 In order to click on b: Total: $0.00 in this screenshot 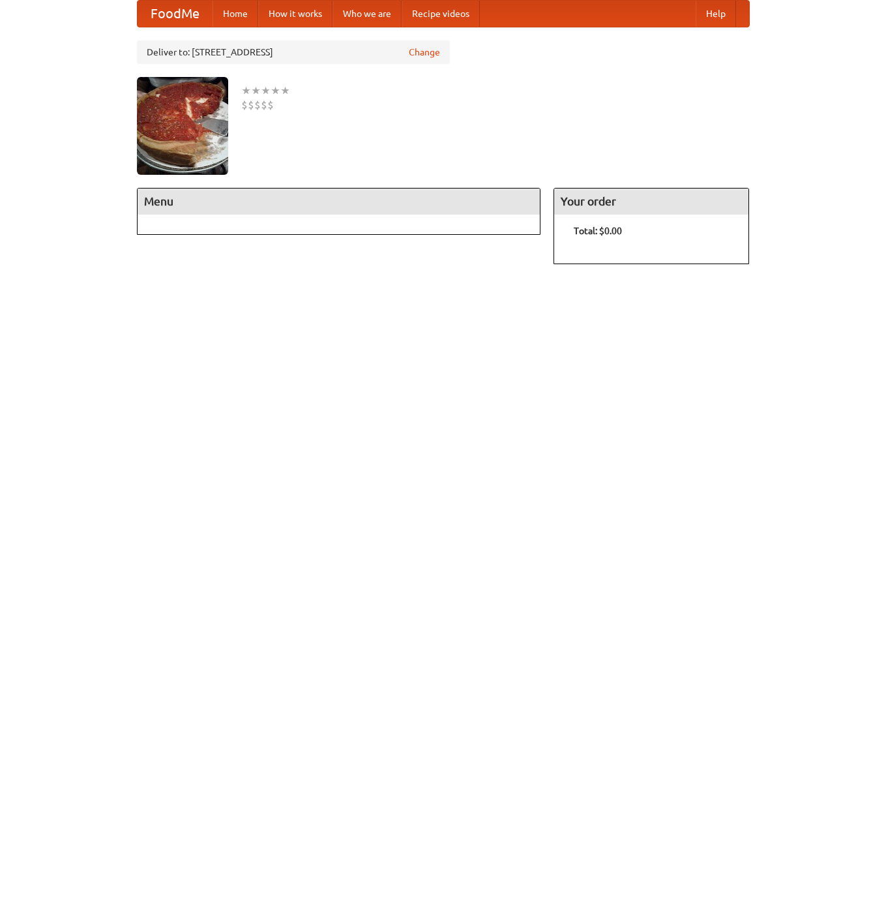, I will do `click(598, 231)`.